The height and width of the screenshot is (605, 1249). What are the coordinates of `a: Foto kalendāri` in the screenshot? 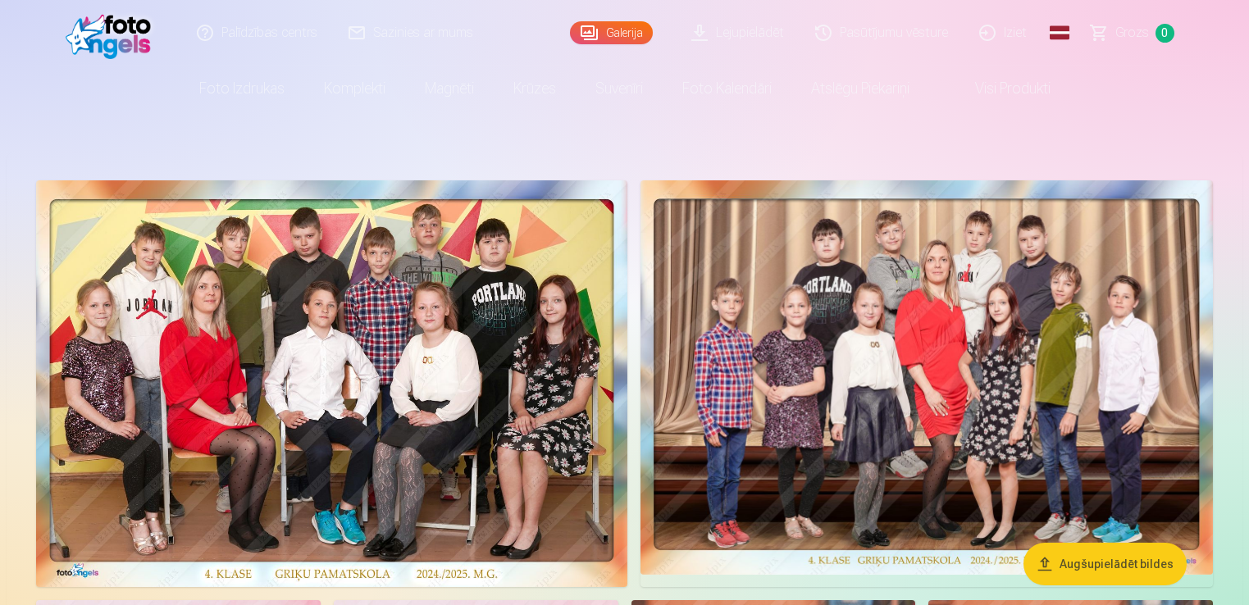 It's located at (727, 89).